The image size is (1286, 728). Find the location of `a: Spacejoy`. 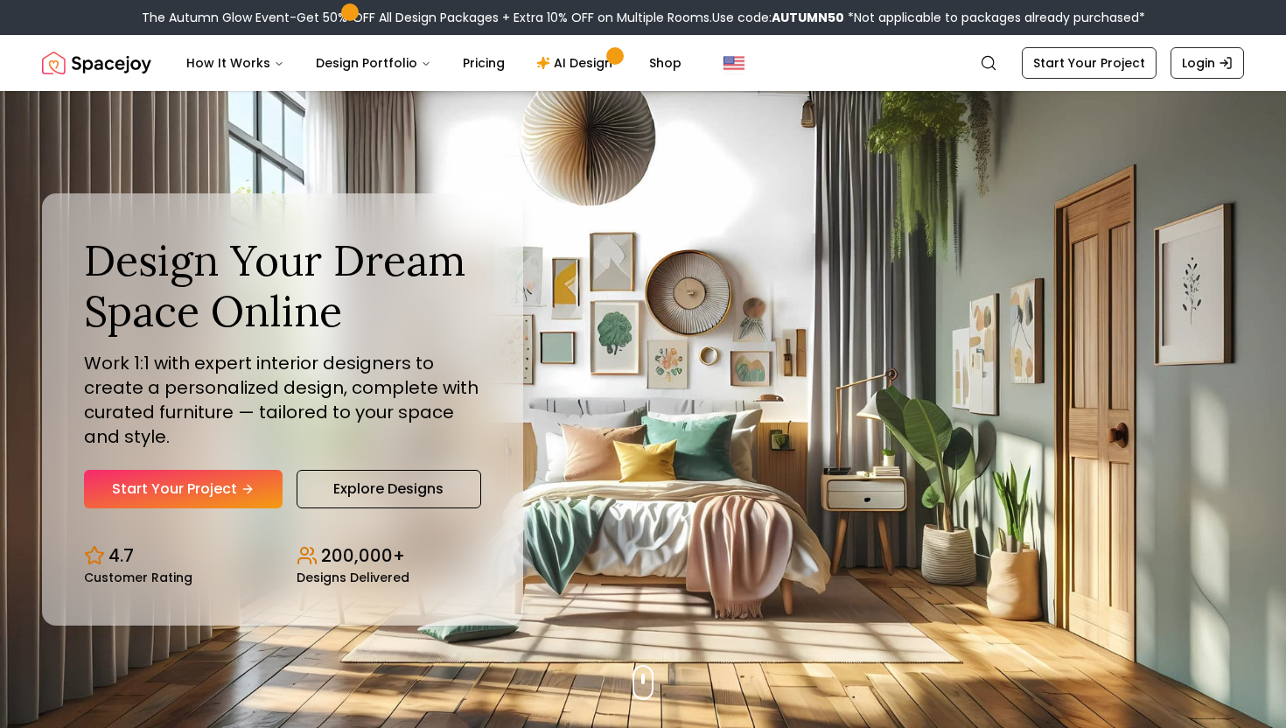

a: Spacejoy is located at coordinates (96, 63).